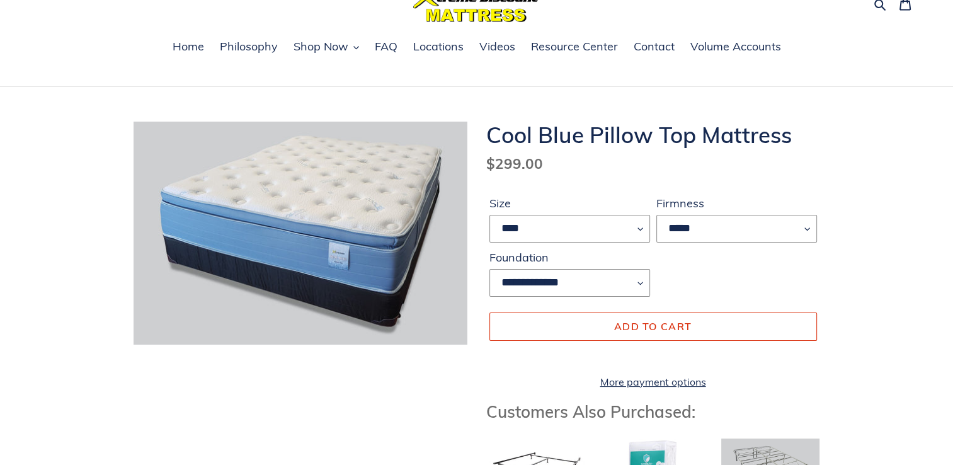  Describe the element at coordinates (321, 47) in the screenshot. I see `span: Shop Now` at that location.